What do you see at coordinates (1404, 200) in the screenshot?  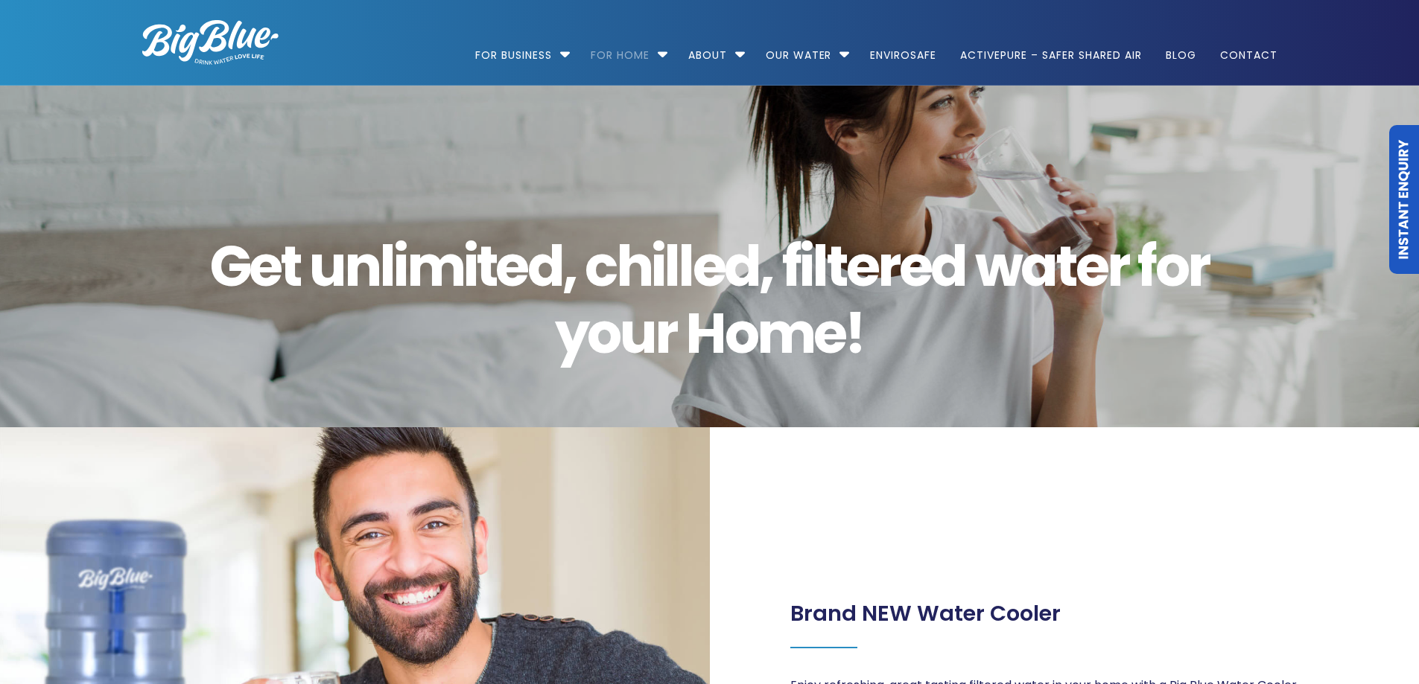 I see `a: Instant Enquiry` at bounding box center [1404, 200].